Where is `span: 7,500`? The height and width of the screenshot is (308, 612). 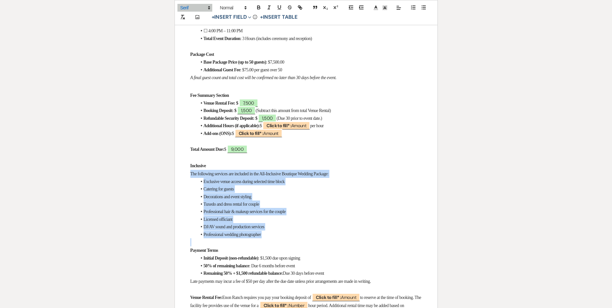 span: 7,500 is located at coordinates (249, 103).